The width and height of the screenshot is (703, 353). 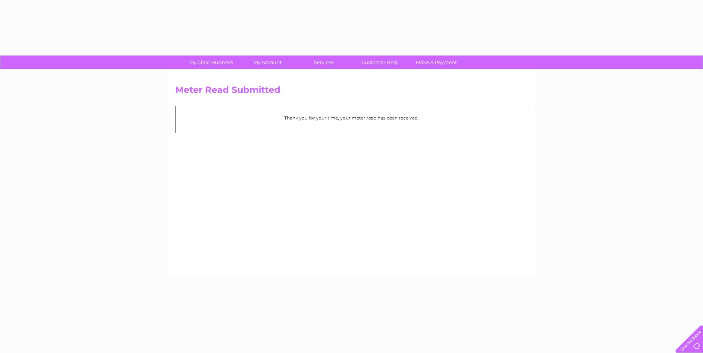 I want to click on p: Thank you for your time, your meter read has been received., so click(x=352, y=118).